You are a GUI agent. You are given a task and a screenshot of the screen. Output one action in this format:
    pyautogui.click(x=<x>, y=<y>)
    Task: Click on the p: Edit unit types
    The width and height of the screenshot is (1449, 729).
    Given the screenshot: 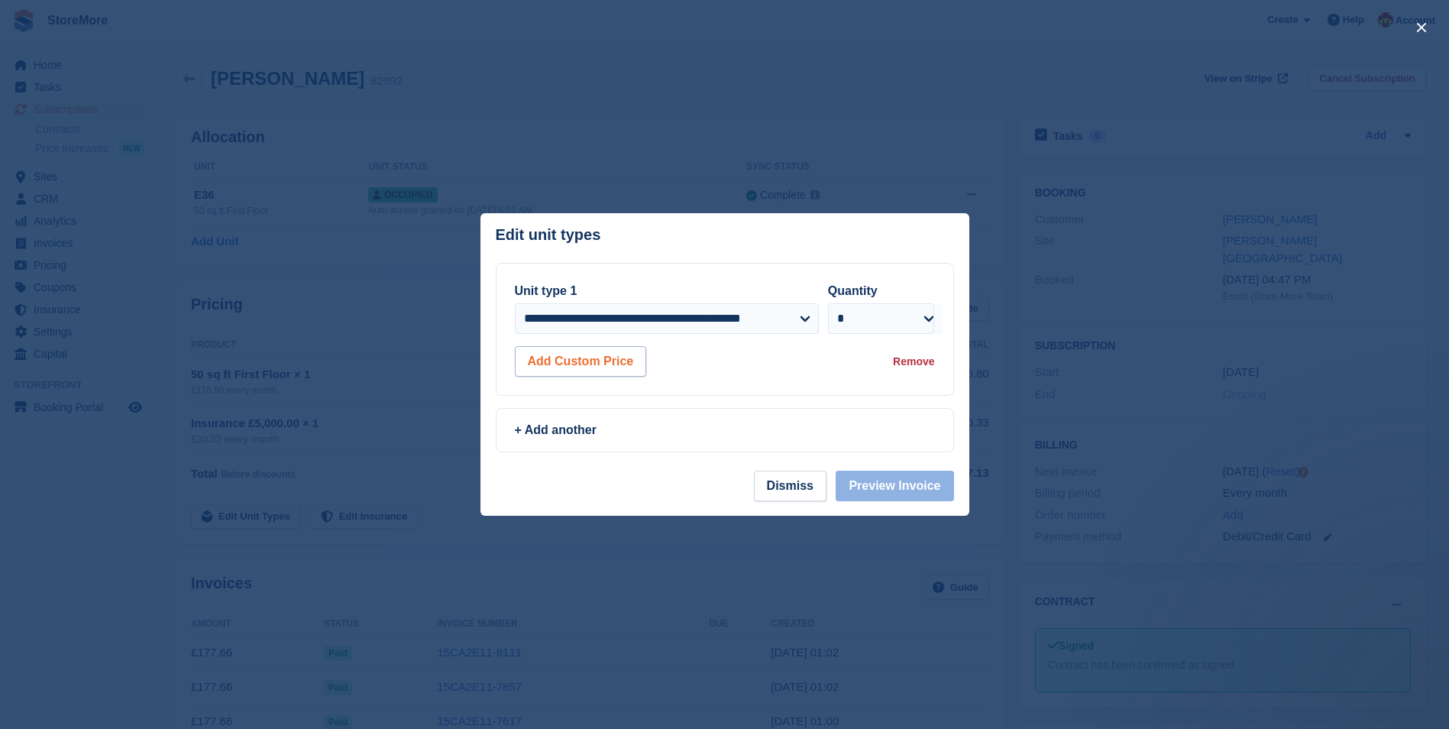 What is the action you would take?
    pyautogui.click(x=549, y=235)
    